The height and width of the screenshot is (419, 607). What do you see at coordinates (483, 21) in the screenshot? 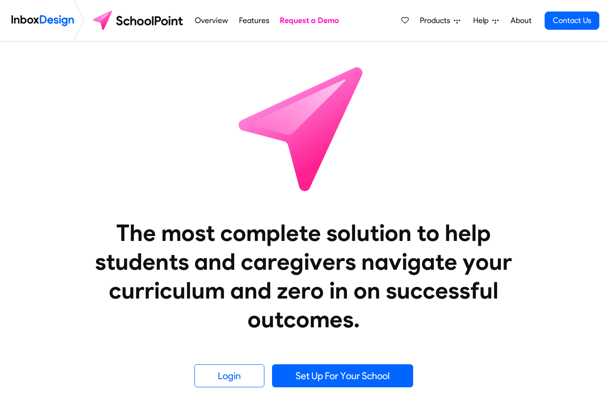
I see `span: Help` at bounding box center [483, 21].